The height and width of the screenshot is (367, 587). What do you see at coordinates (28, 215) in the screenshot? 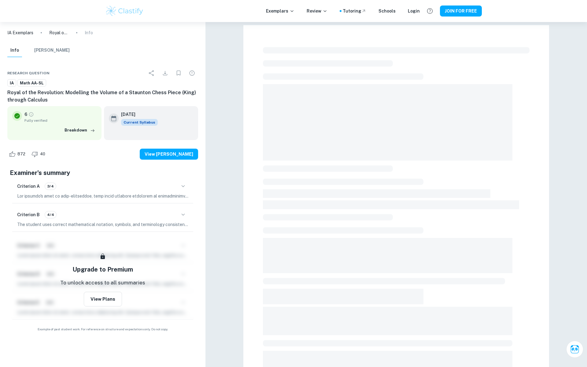
I see `h6: Criterion B` at bounding box center [28, 215].